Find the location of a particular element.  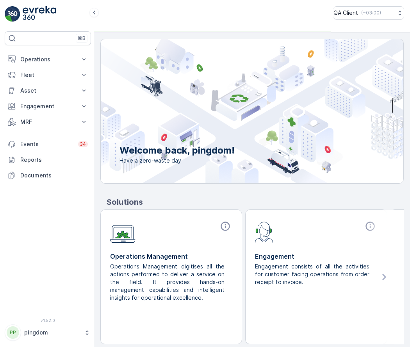

p: Welcome back, pingdom! is located at coordinates (177, 150).